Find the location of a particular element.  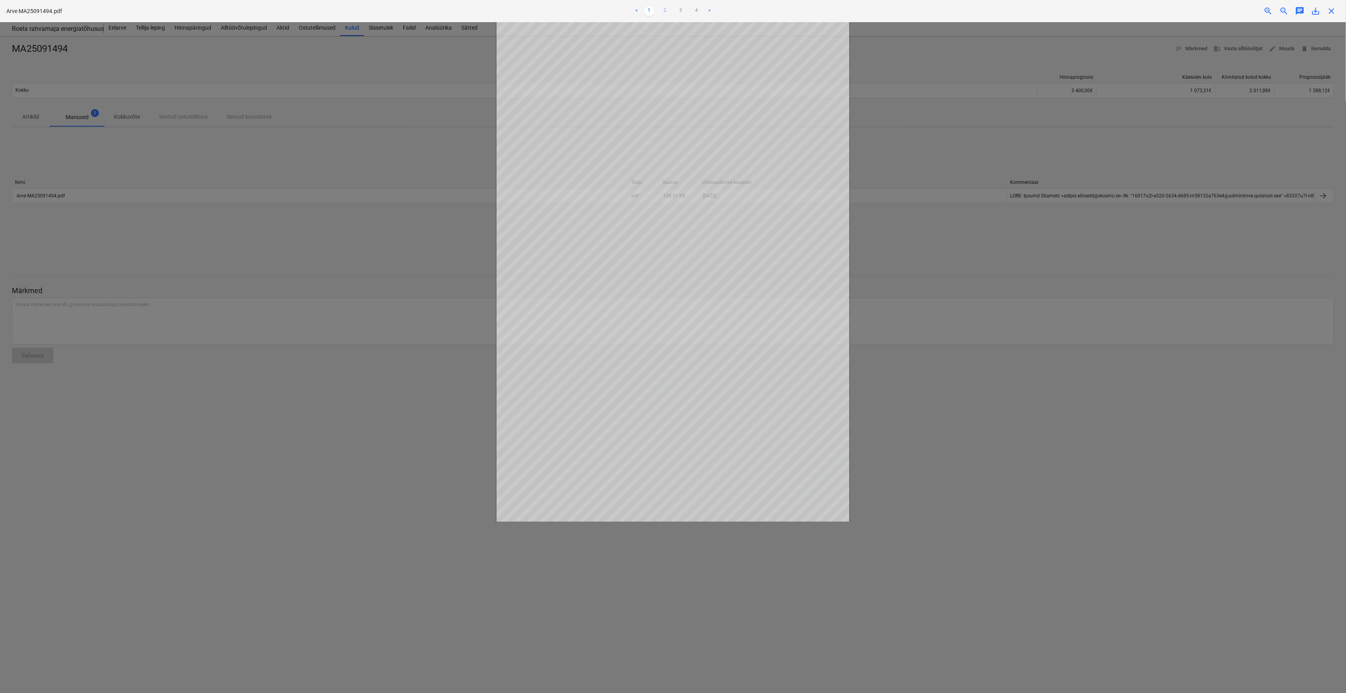

p: Arve MA25091494.pdf is located at coordinates (34, 11).